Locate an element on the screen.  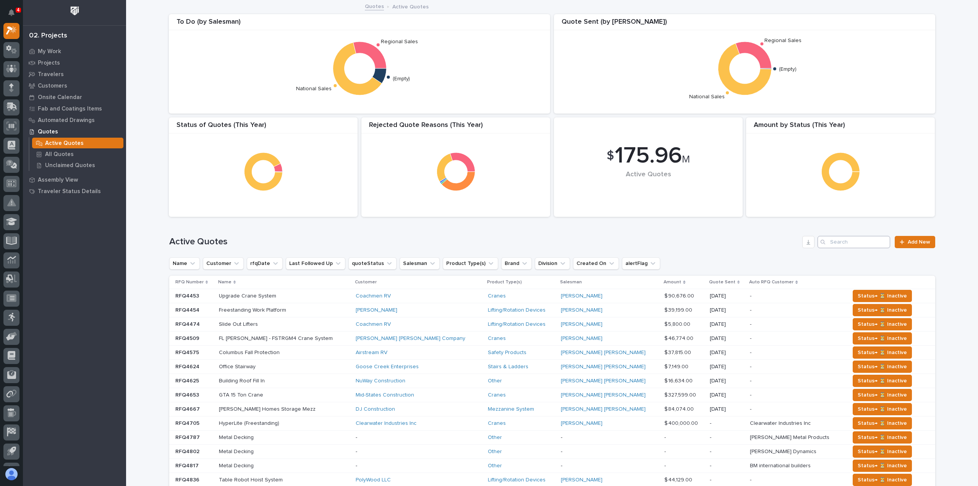
p: Upgrade Crane System is located at coordinates (248, 295).